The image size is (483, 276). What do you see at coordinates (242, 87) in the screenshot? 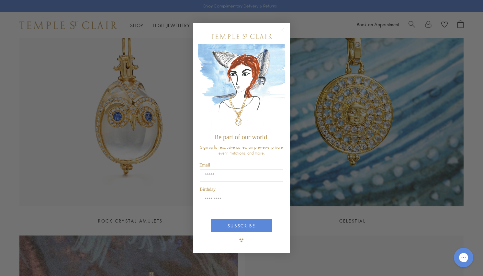
I see `img: c4a9eb12-d91a-4d4a-8ee0-386386f4f338.jpeg` at bounding box center [242, 87].